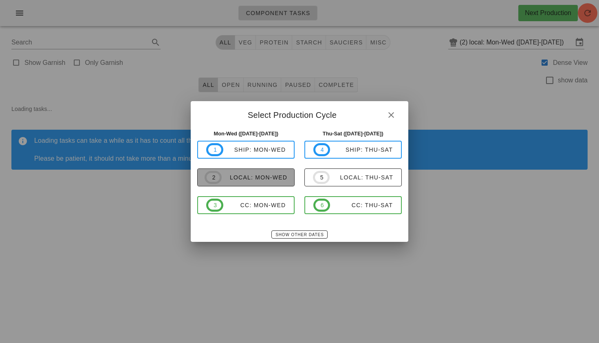 The width and height of the screenshot is (599, 343). I want to click on span: 3, so click(215, 205).